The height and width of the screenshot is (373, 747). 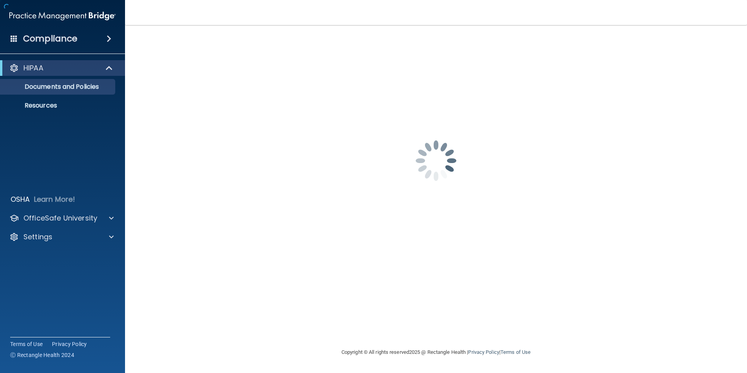 I want to click on p: HIPAA, so click(x=33, y=68).